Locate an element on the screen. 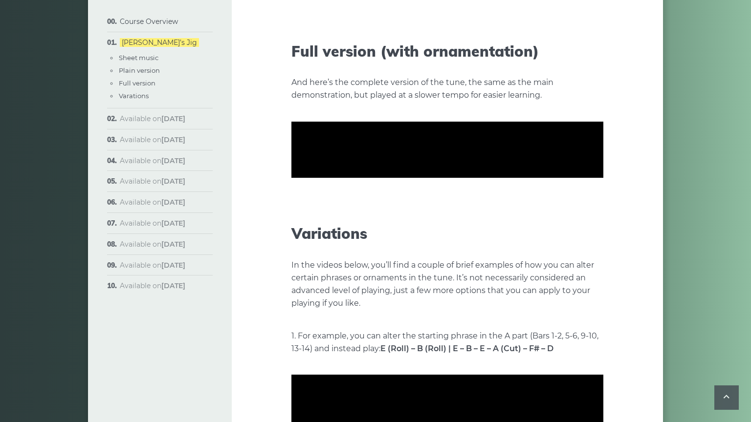  p: In the videos below, you’ll find a couple of brief examples of how you can alter certain phrases ... is located at coordinates (447, 285).